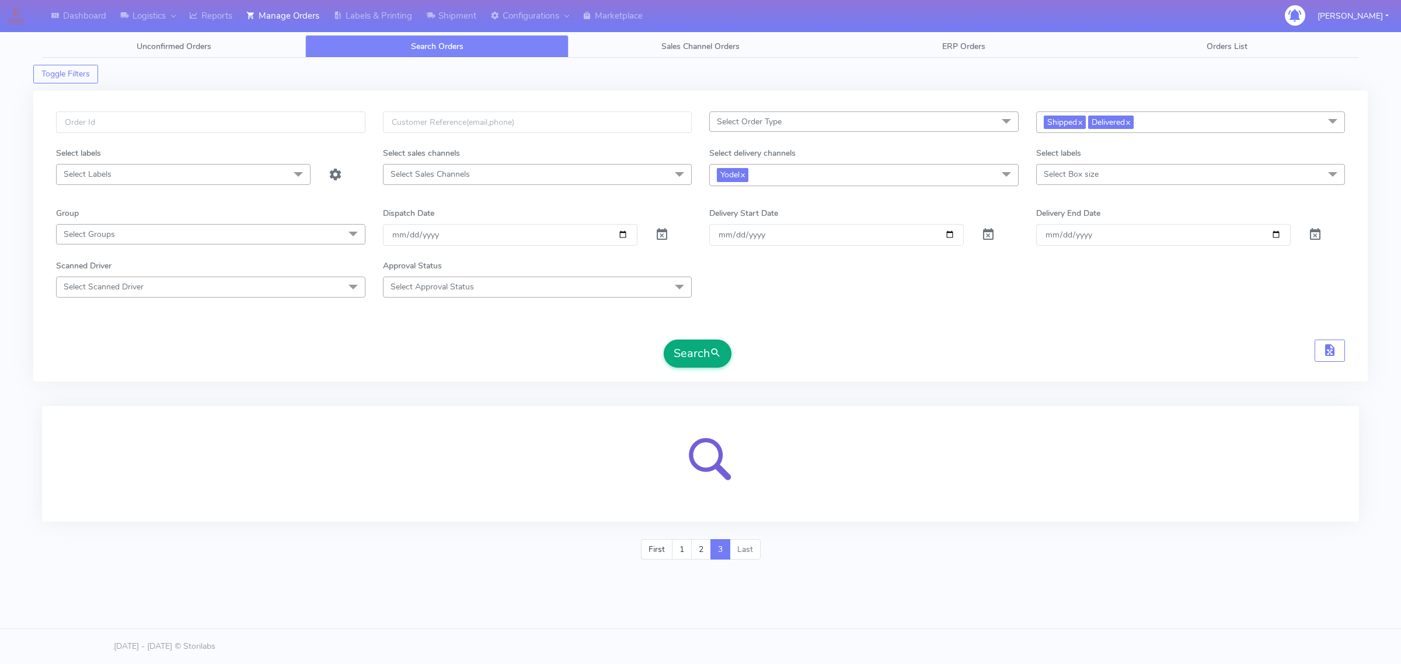 The height and width of the screenshot is (664, 1401). What do you see at coordinates (174, 46) in the screenshot?
I see `span: Unconfirmed Orders` at bounding box center [174, 46].